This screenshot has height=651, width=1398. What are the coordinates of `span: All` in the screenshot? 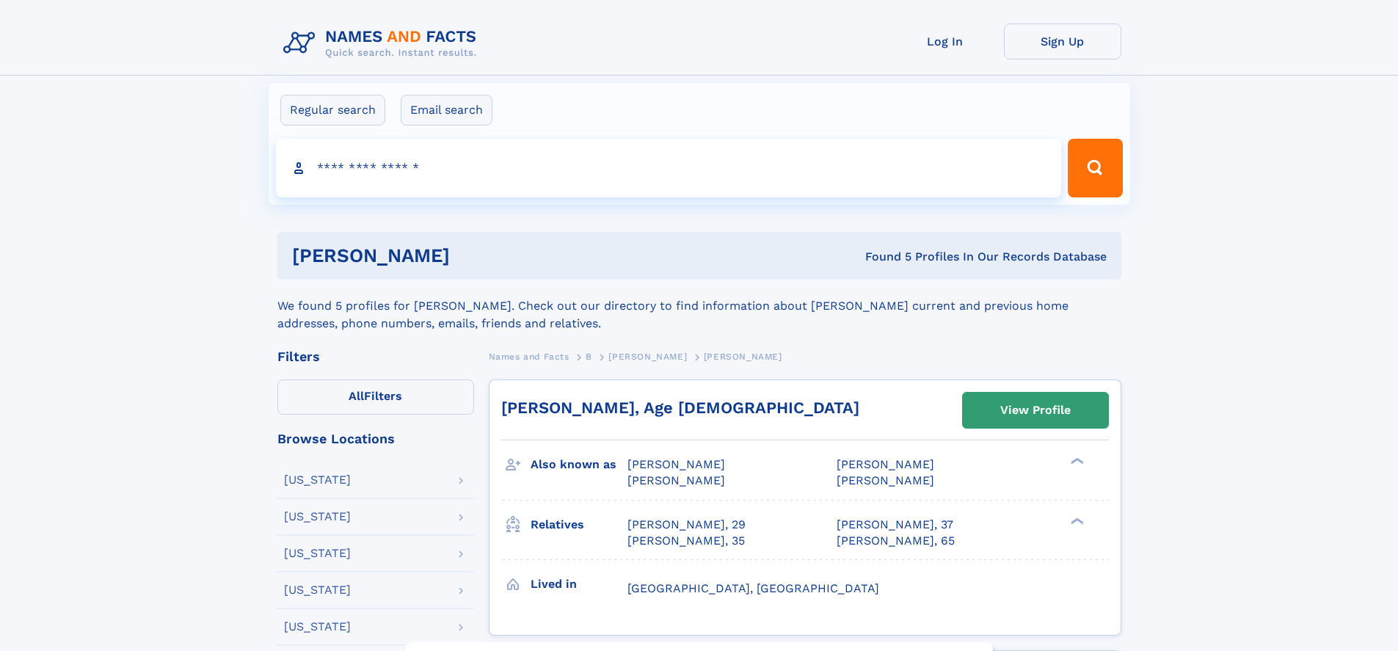 It's located at (356, 396).